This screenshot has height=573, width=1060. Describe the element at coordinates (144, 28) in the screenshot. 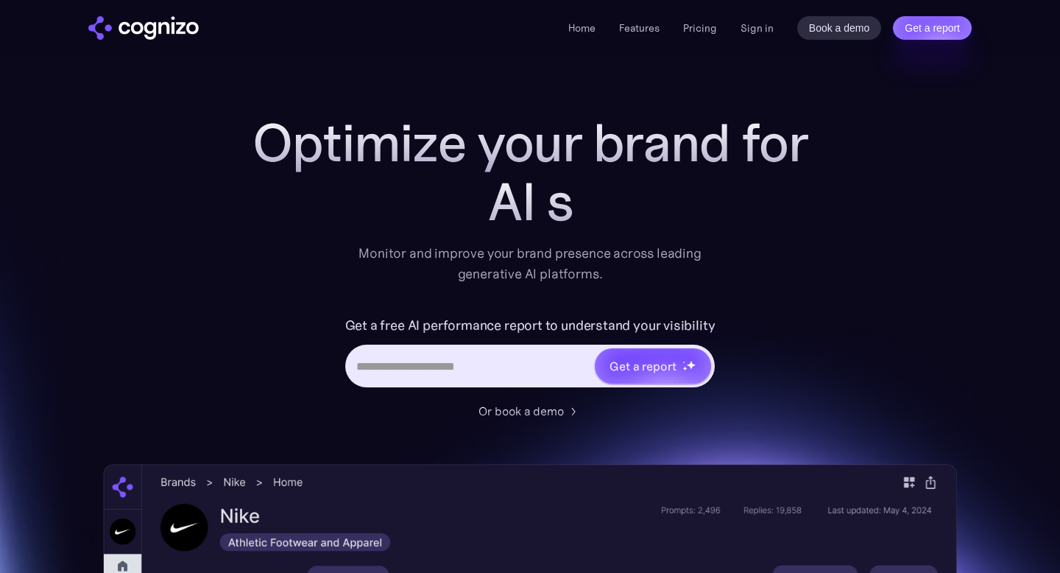

I see `img: cognizo logo` at that location.